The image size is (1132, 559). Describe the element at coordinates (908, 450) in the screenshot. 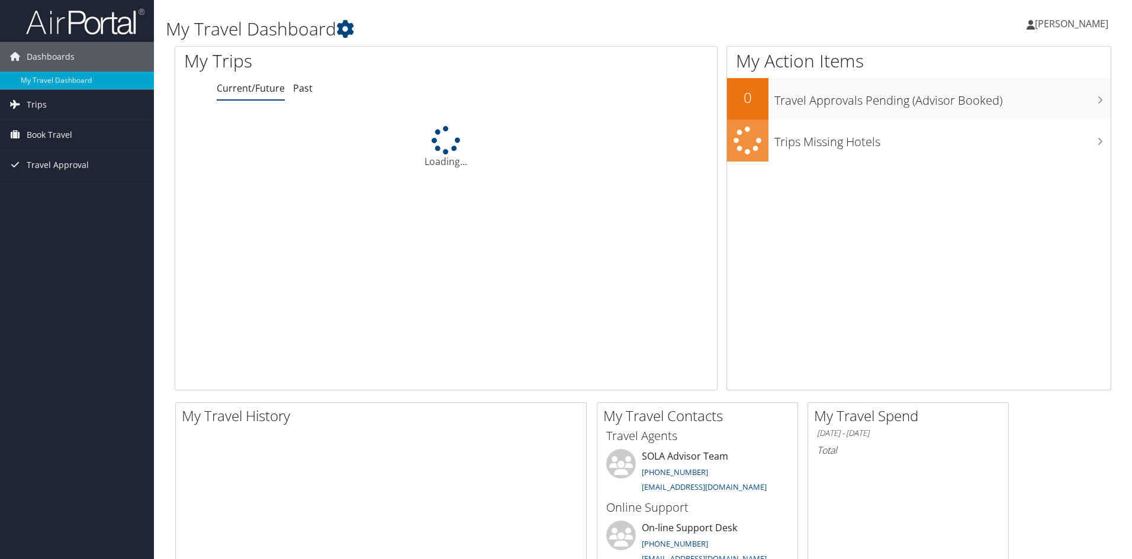

I see `h6: Total` at that location.